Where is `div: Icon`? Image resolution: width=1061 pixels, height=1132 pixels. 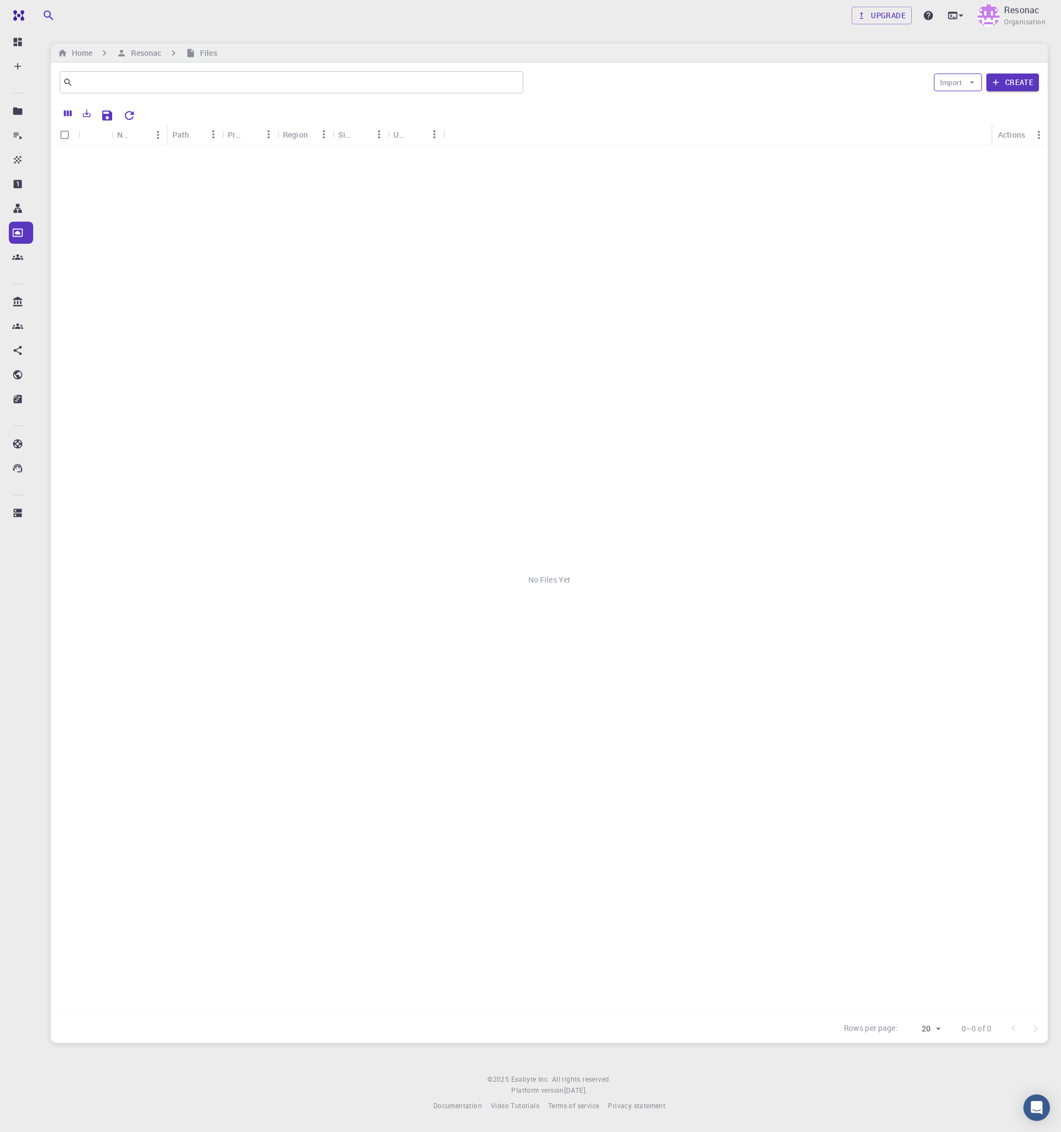 div: Icon is located at coordinates (95, 134).